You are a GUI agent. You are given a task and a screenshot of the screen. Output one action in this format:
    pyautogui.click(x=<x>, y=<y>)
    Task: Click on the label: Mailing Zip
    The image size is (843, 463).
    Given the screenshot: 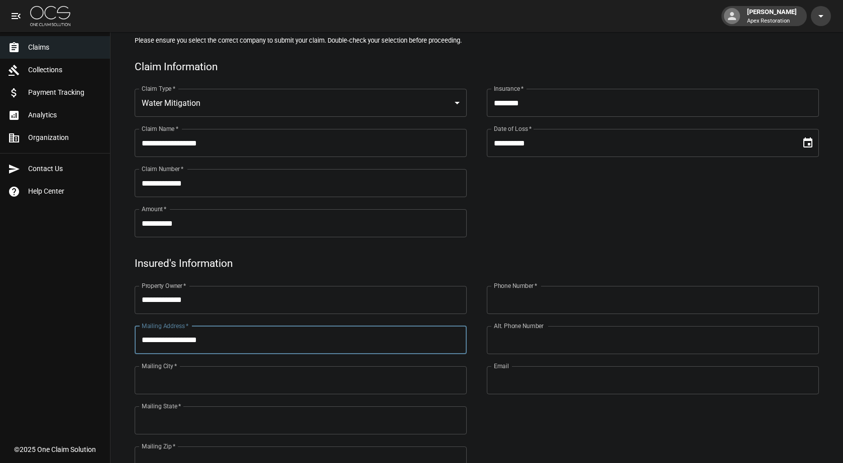 What is the action you would take?
    pyautogui.click(x=159, y=446)
    